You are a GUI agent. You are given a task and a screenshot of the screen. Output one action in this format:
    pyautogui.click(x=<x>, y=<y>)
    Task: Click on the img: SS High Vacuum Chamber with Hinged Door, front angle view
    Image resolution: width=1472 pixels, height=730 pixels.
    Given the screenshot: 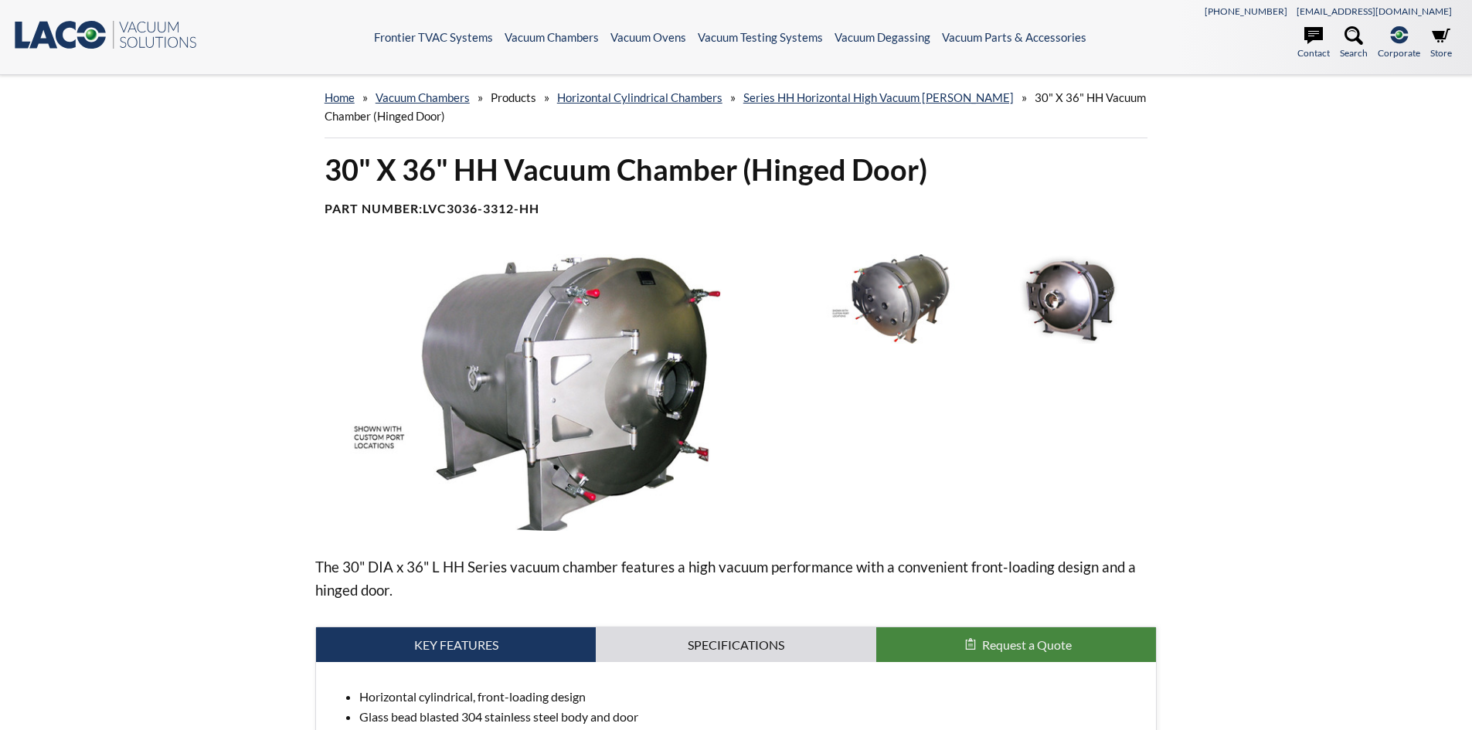 What is the action you would take?
    pyautogui.click(x=1069, y=299)
    